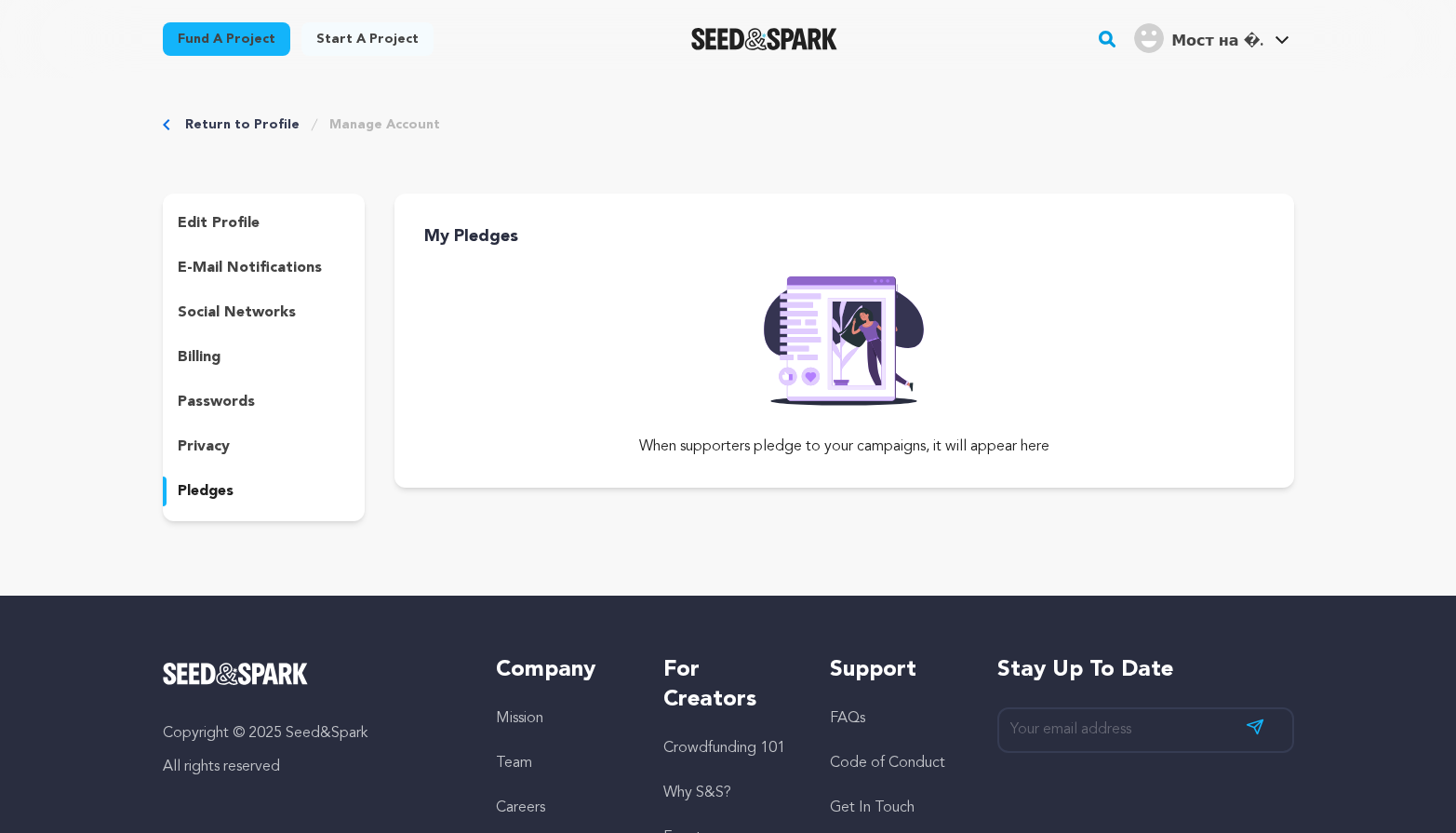 The width and height of the screenshot is (1456, 833). Describe the element at coordinates (844, 336) in the screenshot. I see `img: Seed&Spark Rafiki Image` at that location.